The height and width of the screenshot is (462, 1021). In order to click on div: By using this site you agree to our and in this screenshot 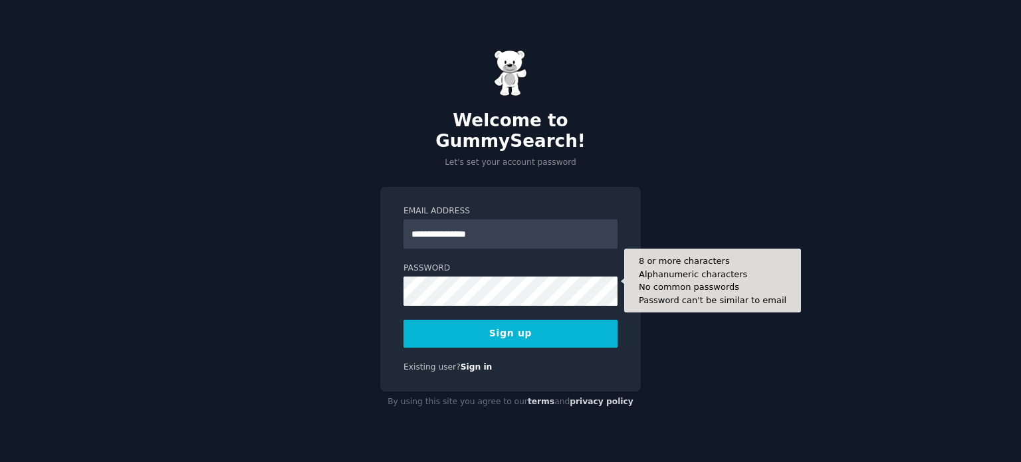, I will do `click(511, 402)`.